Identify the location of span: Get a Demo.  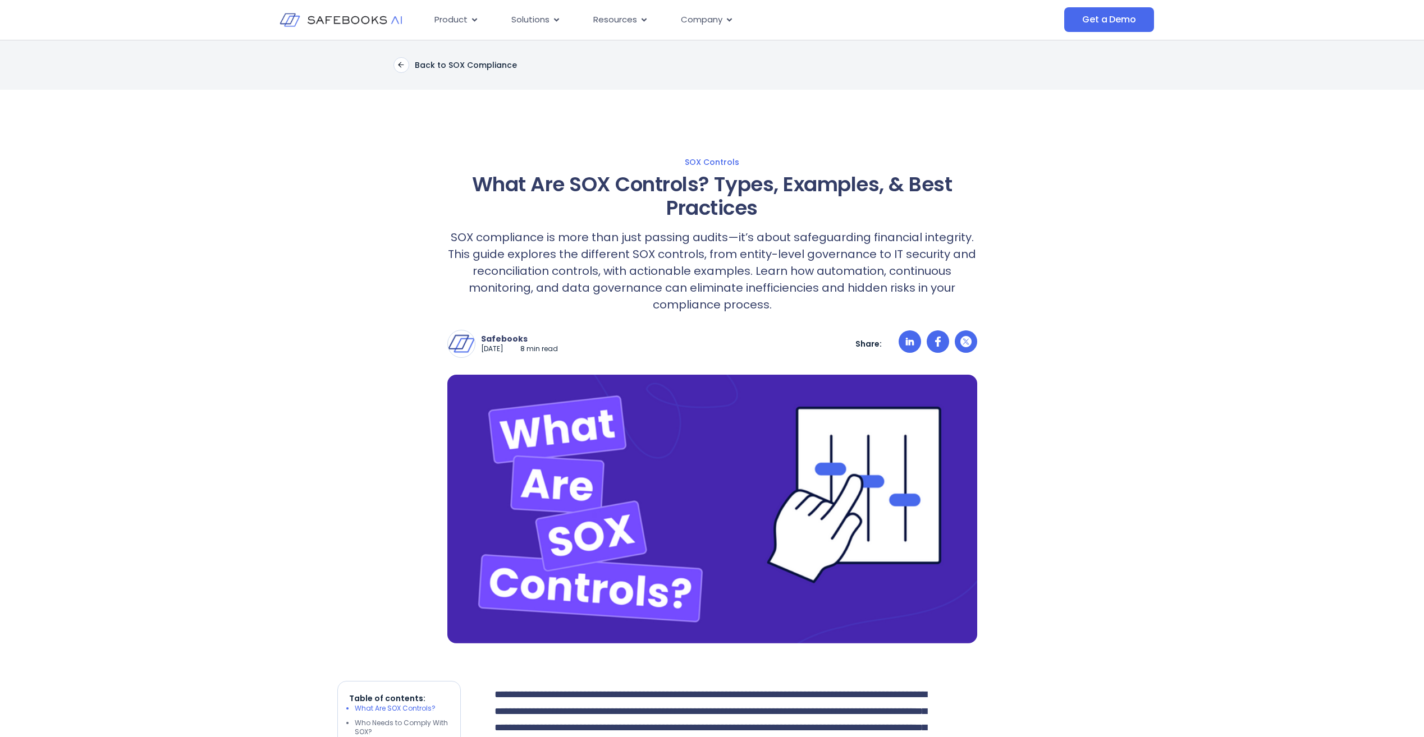
(1108, 20).